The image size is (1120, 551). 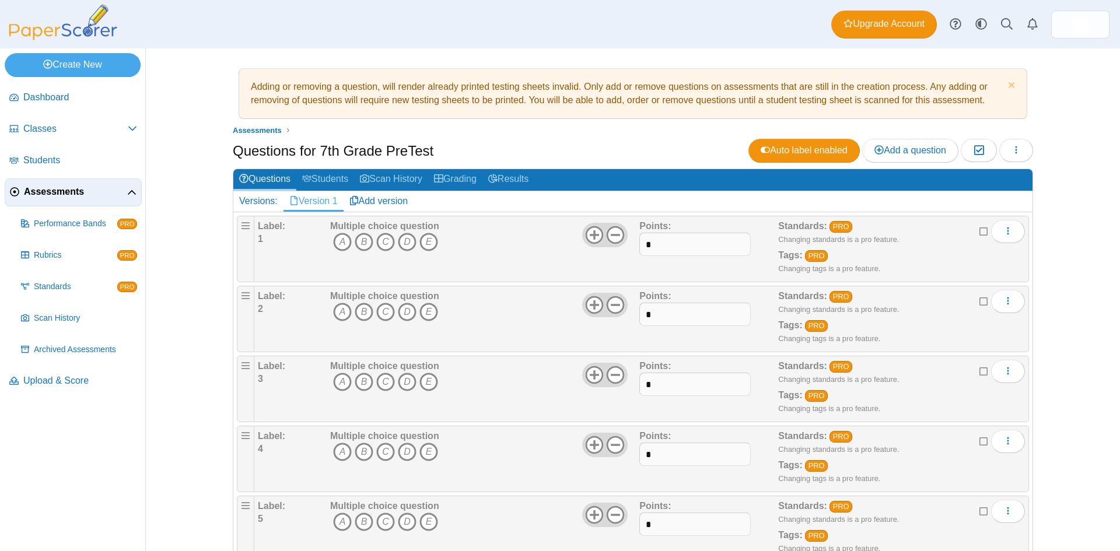 What do you see at coordinates (80, 381) in the screenshot?
I see `span: Upload & Score` at bounding box center [80, 381].